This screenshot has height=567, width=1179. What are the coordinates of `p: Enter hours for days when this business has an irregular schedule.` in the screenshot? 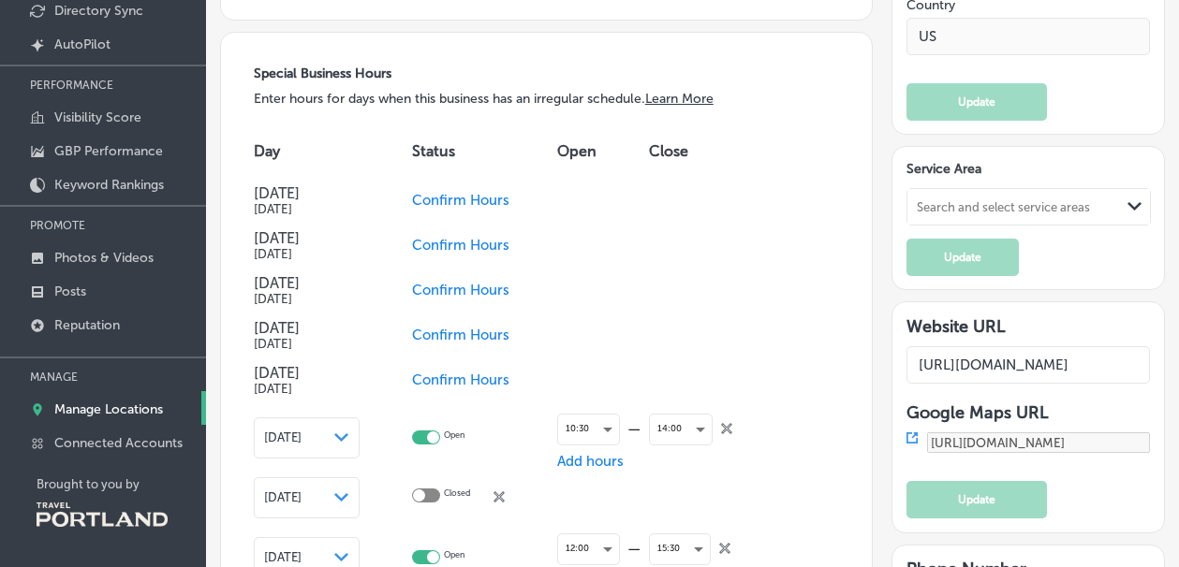 It's located at (547, 98).